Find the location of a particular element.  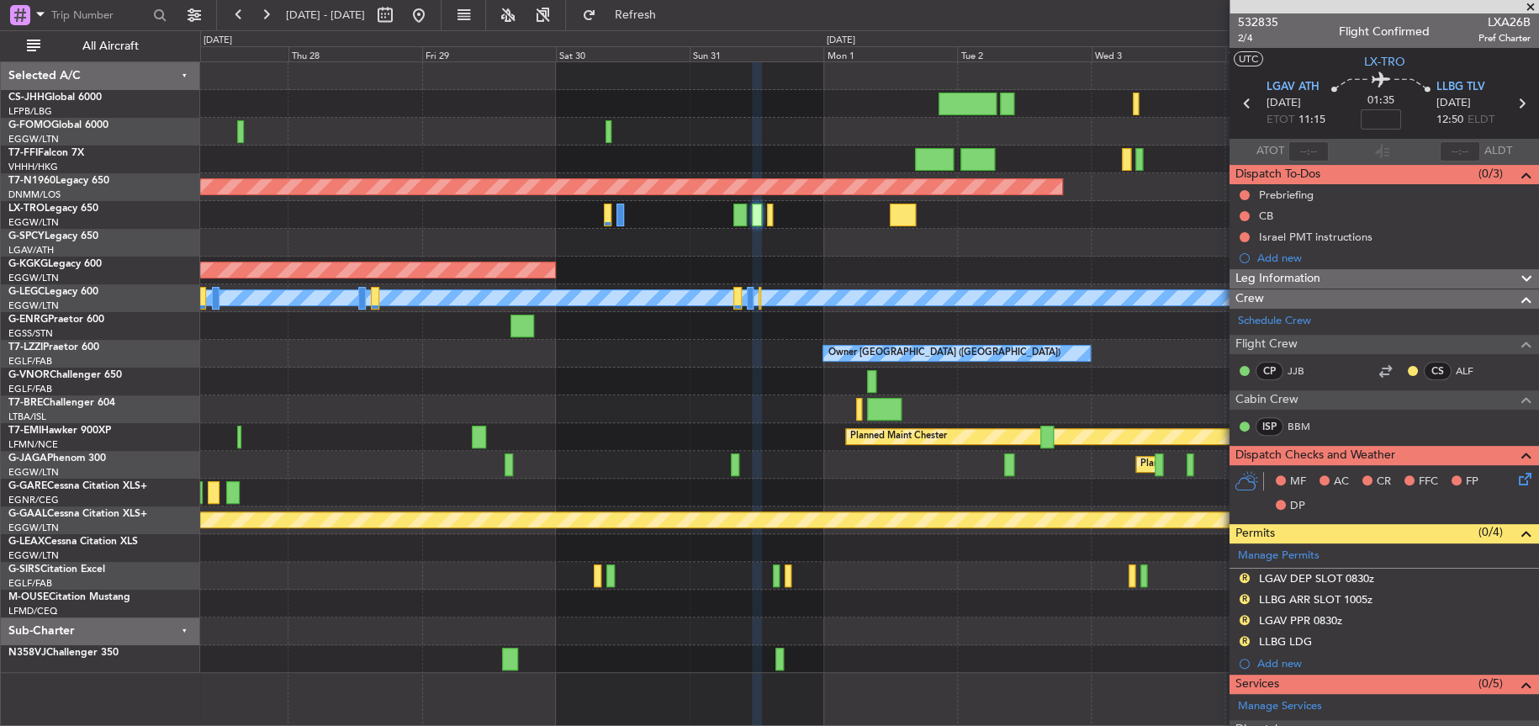

span: Refresh is located at coordinates (635, 15).